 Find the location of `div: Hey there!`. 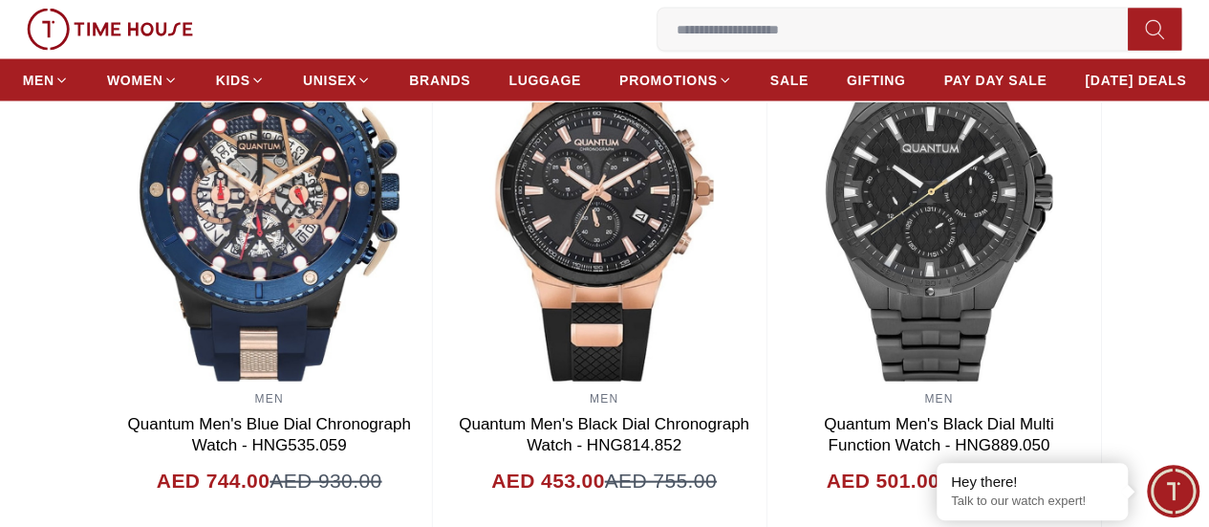

div: Hey there! is located at coordinates (1032, 482).